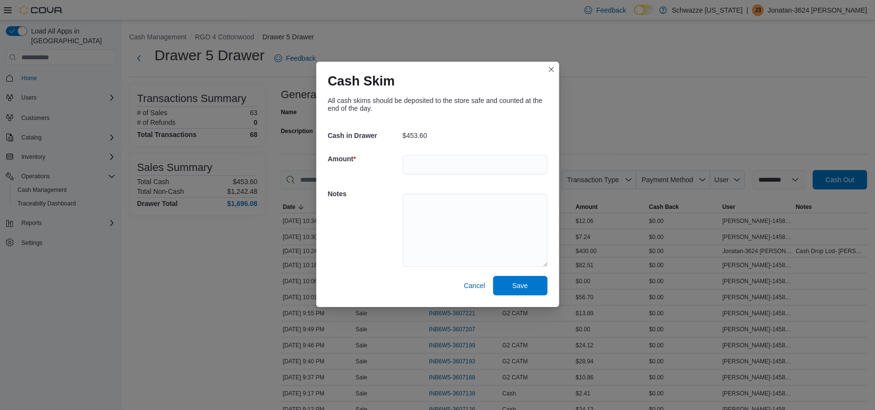 This screenshot has width=875, height=410. What do you see at coordinates (364, 135) in the screenshot?
I see `h5: Cash in Drawer` at bounding box center [364, 135].